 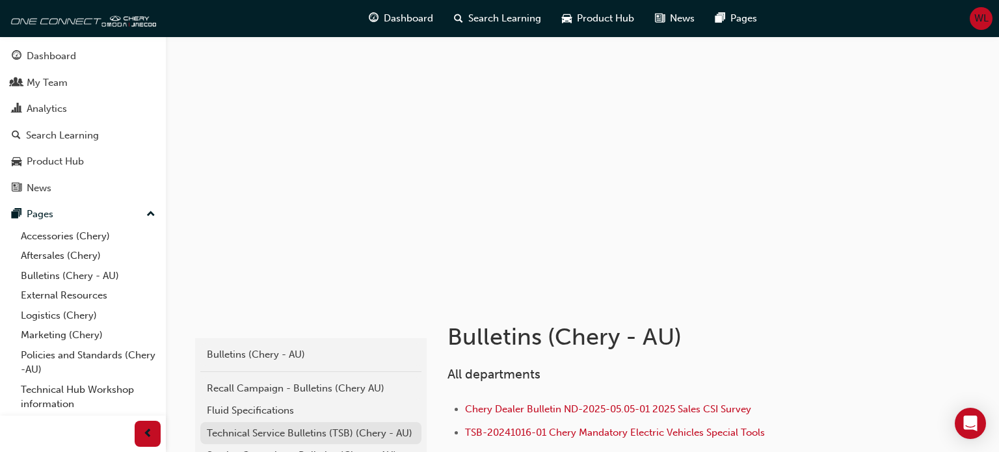 I want to click on a: News, so click(x=83, y=188).